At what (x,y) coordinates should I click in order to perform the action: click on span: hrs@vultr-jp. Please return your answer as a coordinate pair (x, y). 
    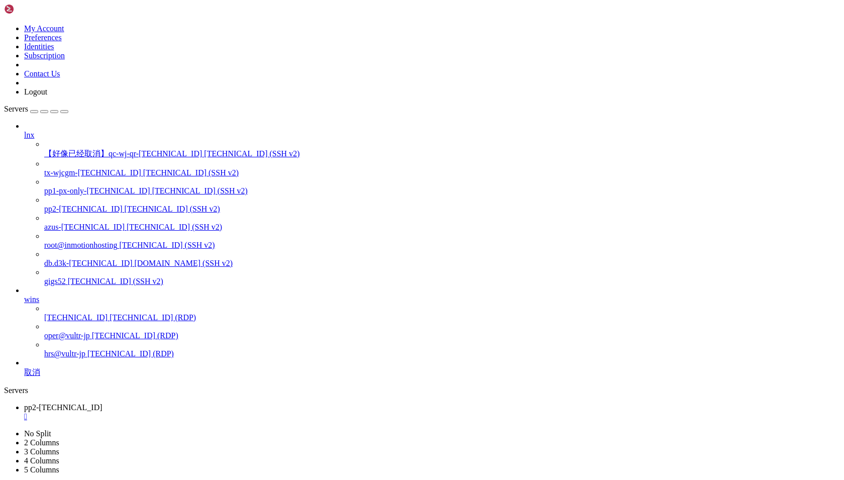
    Looking at the image, I should click on (65, 353).